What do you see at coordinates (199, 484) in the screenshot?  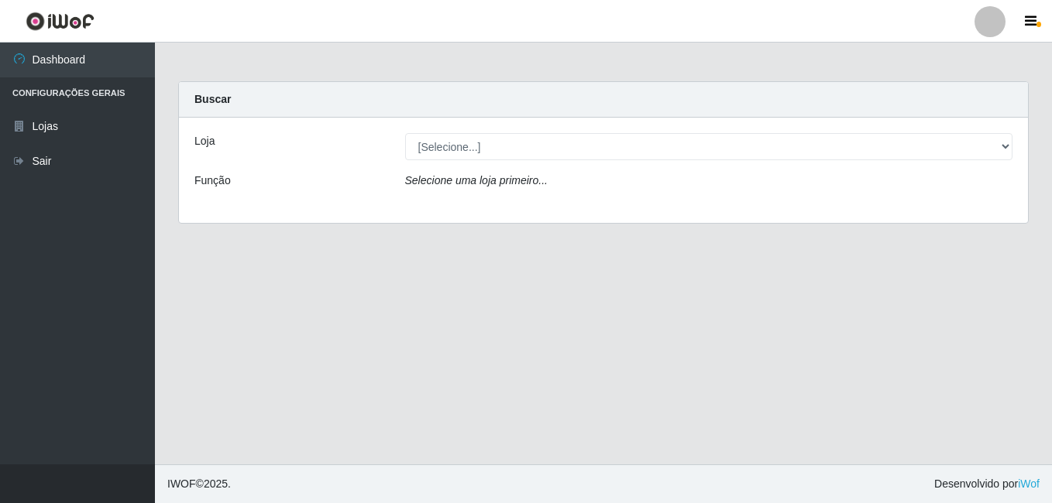 I see `span: © 2025 .` at bounding box center [199, 484].